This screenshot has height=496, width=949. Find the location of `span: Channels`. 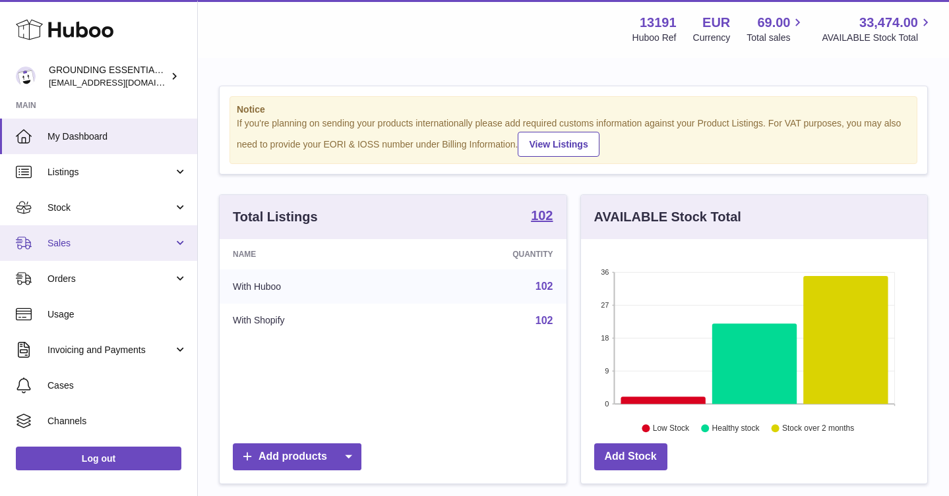

span: Channels is located at coordinates (117, 421).